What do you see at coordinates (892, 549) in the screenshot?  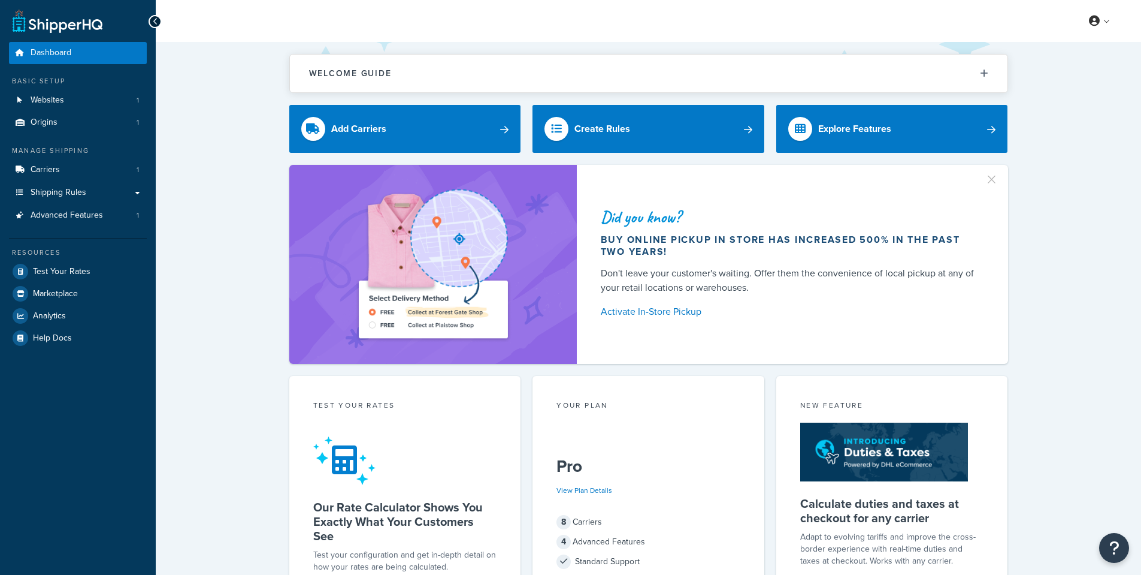 I see `p: Adapt to evolving tariffs and improve the cross-border experience with real-time duties and taxes...` at bounding box center [892, 549].